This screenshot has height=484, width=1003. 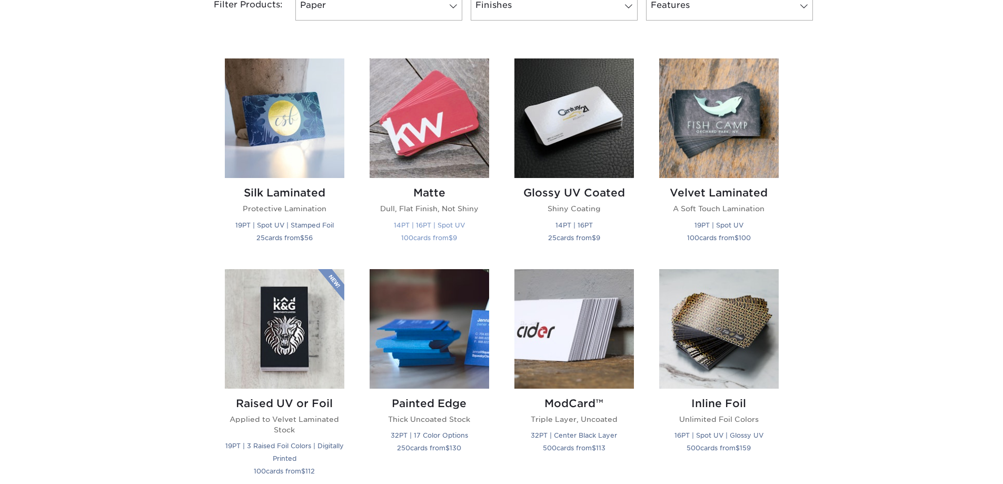 I want to click on a: Matte Business Cards Matte Dull, Flat Finish, Not Shiny 14PT | 16PT | Spot UV 100cards from$9, so click(x=429, y=157).